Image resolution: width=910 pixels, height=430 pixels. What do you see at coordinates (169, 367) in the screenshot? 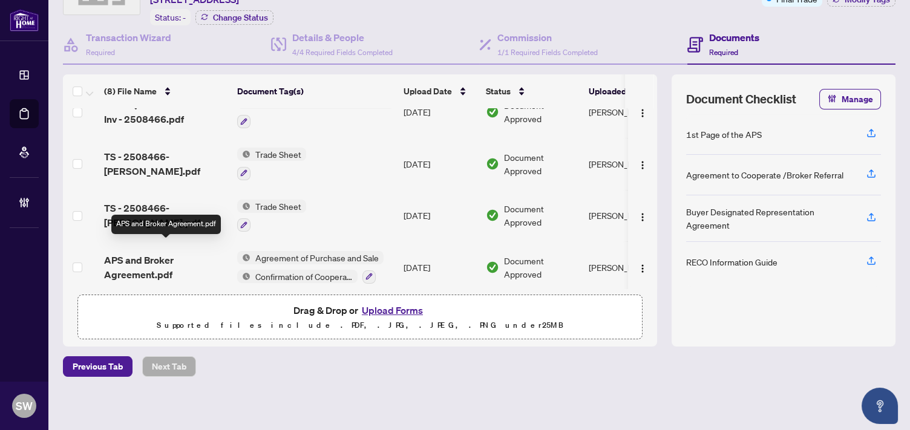
I see `button: Next Tab` at bounding box center [169, 367].